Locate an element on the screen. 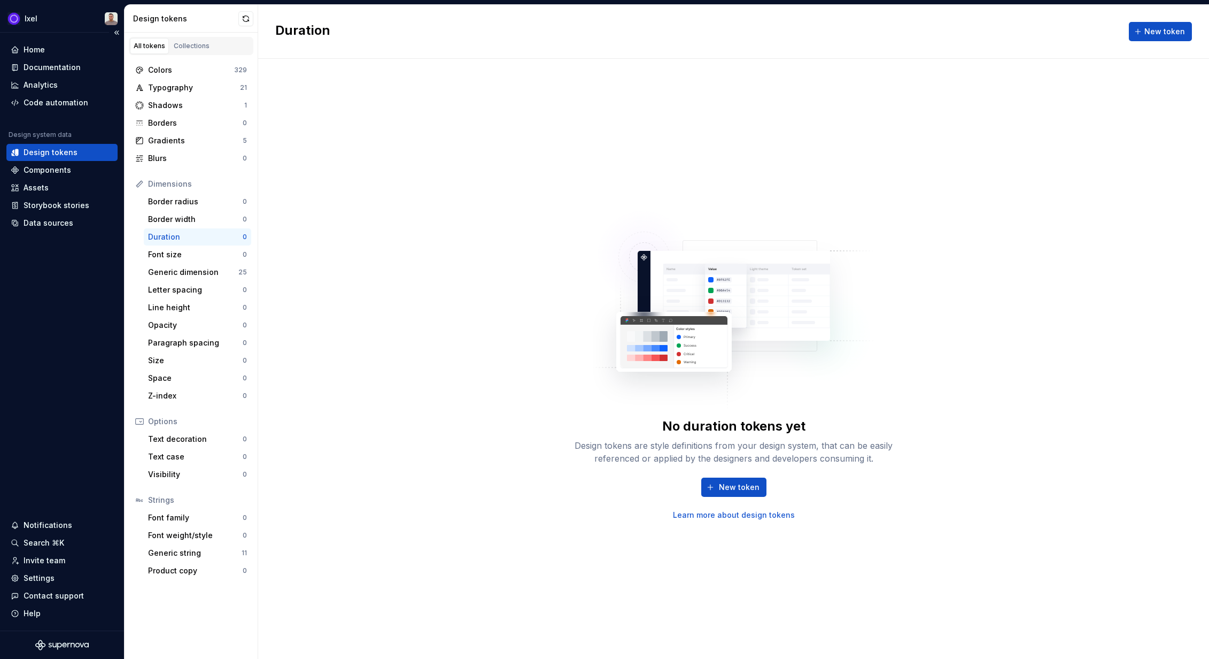 This screenshot has width=1209, height=659. div: No duration tokens yet is located at coordinates (734, 426).